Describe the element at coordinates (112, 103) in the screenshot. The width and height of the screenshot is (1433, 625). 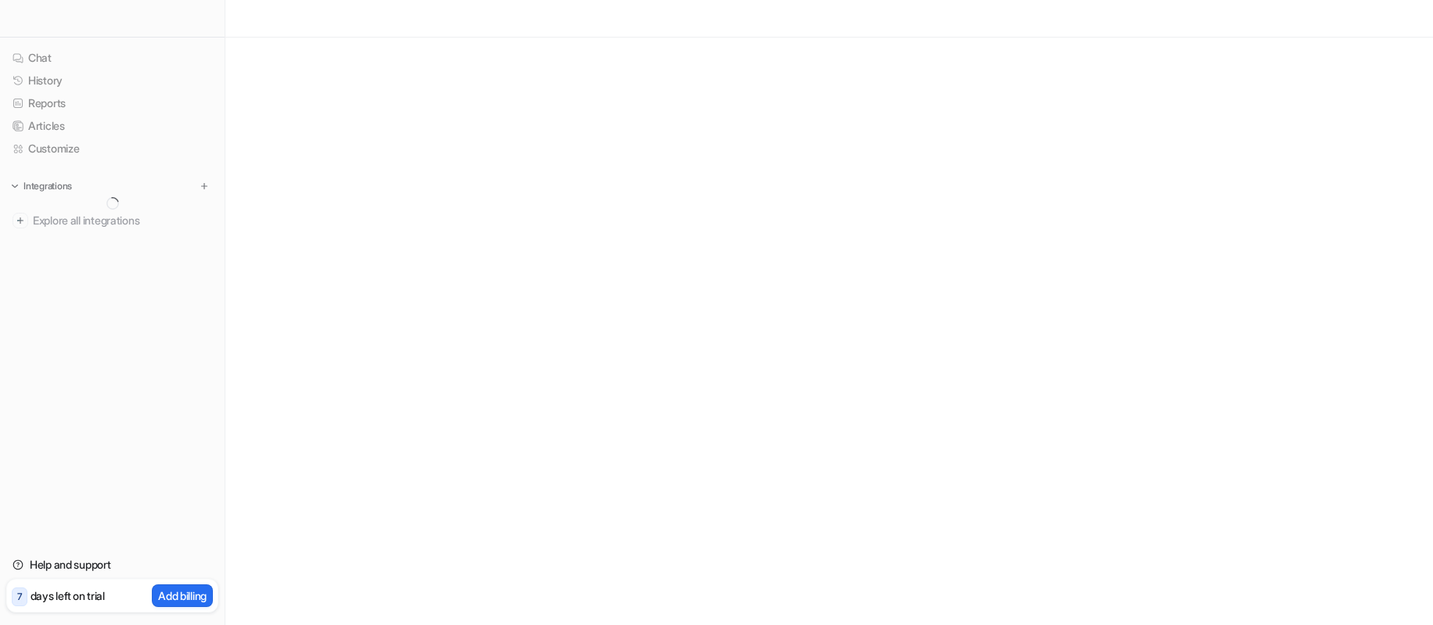
I see `a: Reports` at that location.